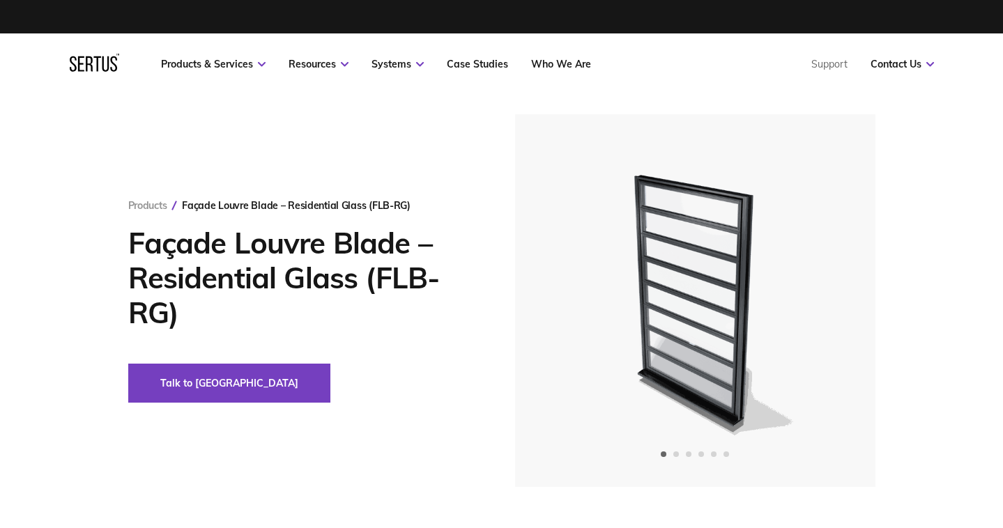  I want to click on span: Go to slide 3, so click(689, 455).